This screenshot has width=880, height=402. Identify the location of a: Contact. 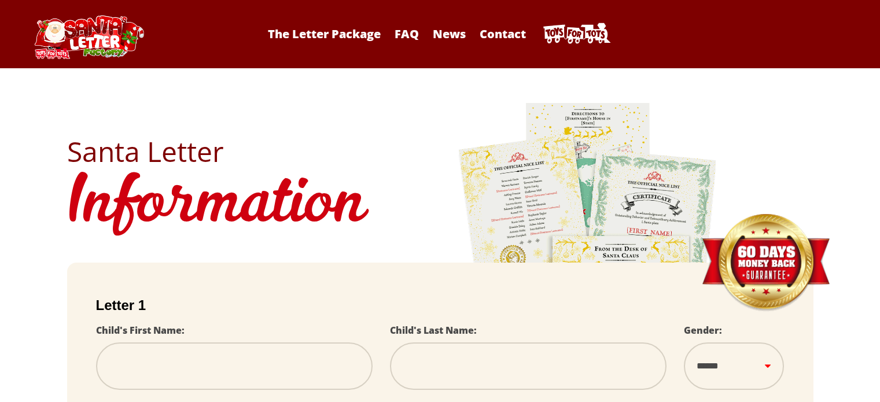
(503, 34).